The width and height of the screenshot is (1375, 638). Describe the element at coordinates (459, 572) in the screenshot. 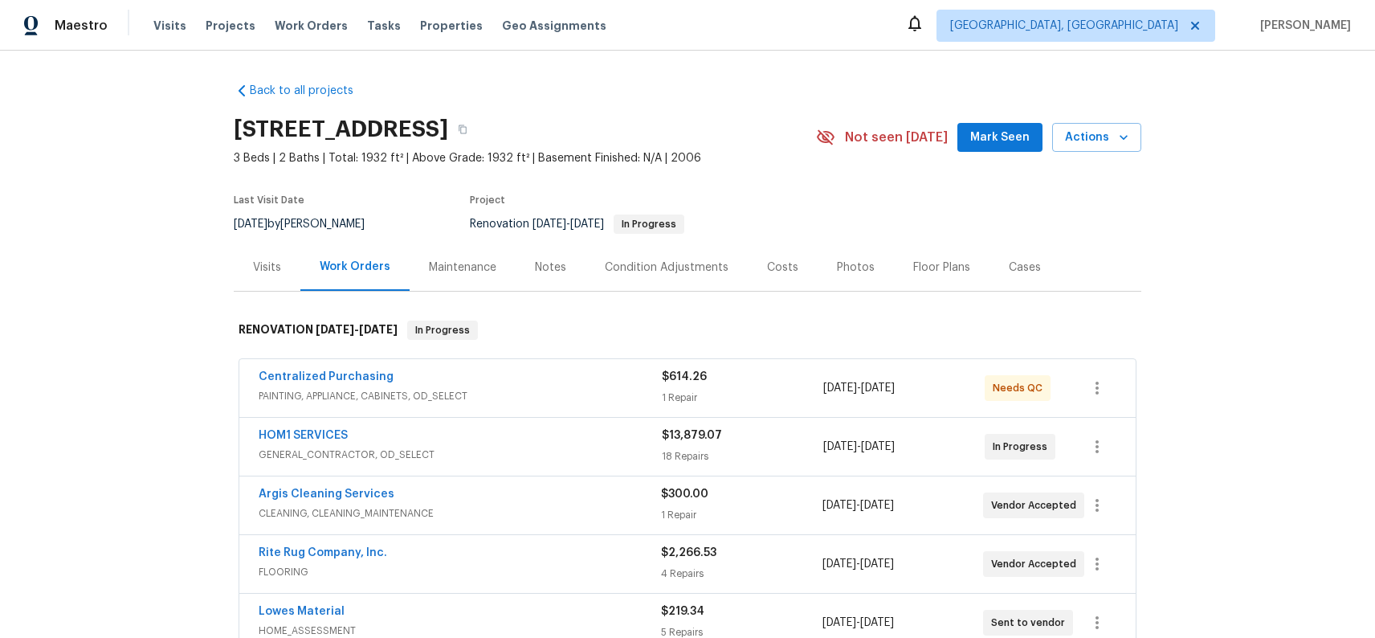

I see `span: FLOORING` at that location.